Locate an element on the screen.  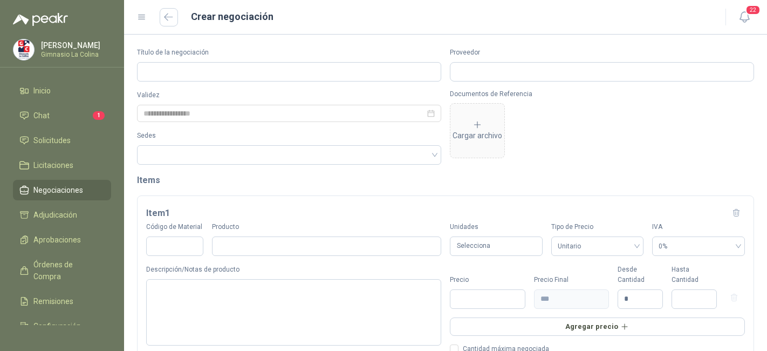
div: Selecciona is located at coordinates (496, 246).